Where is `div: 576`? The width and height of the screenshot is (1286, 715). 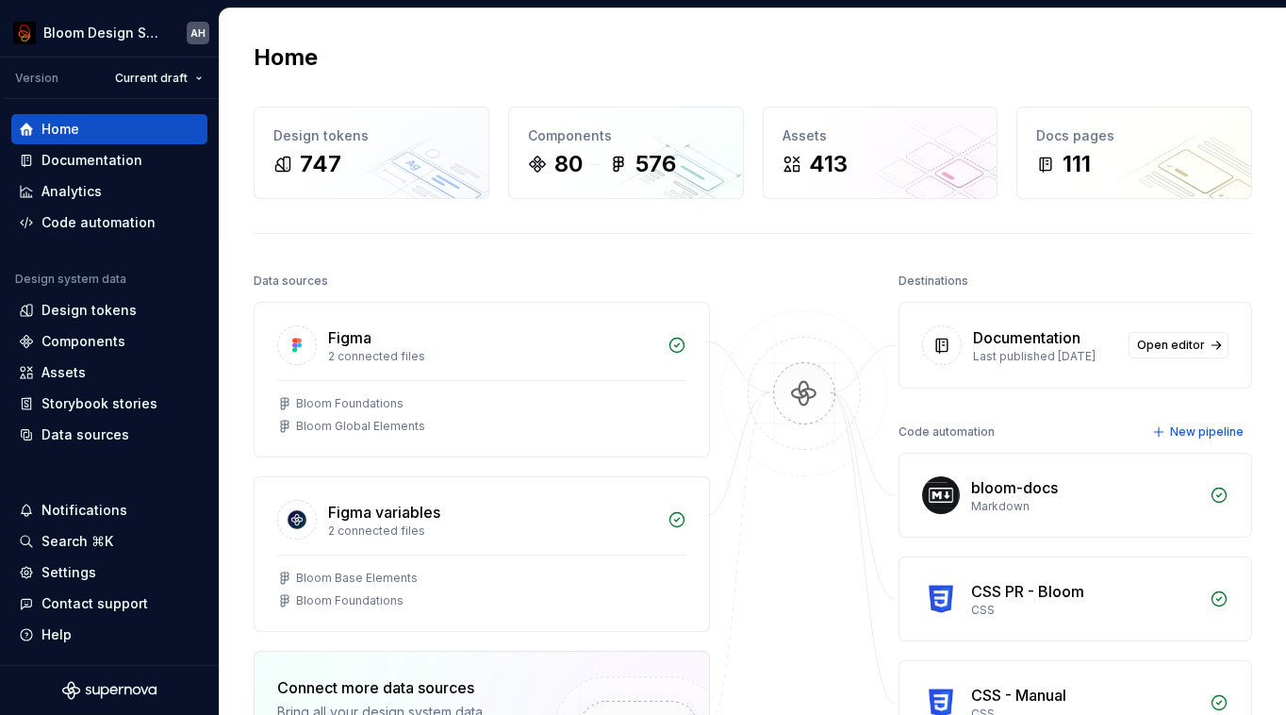 div: 576 is located at coordinates (655, 164).